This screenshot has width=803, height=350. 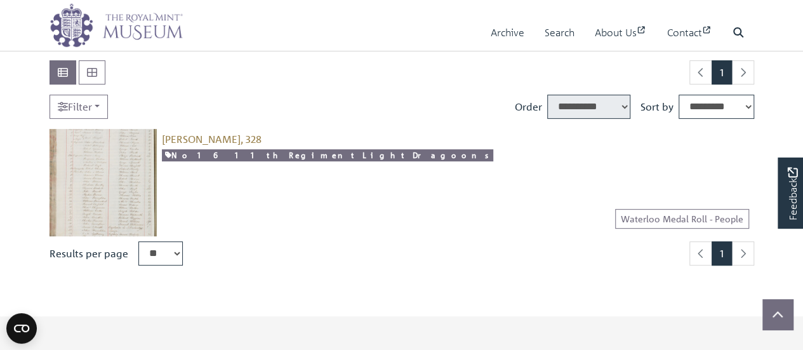 I want to click on label: Results per page, so click(x=89, y=253).